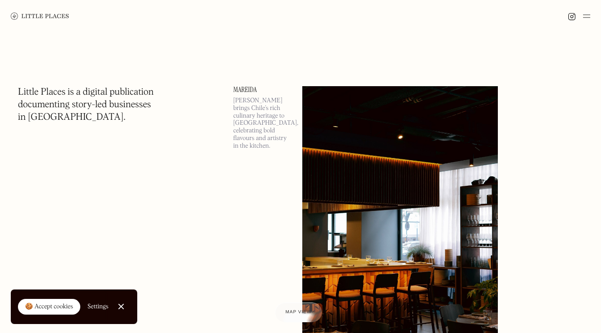 The height and width of the screenshot is (333, 601). I want to click on a: Mareida, so click(262, 90).